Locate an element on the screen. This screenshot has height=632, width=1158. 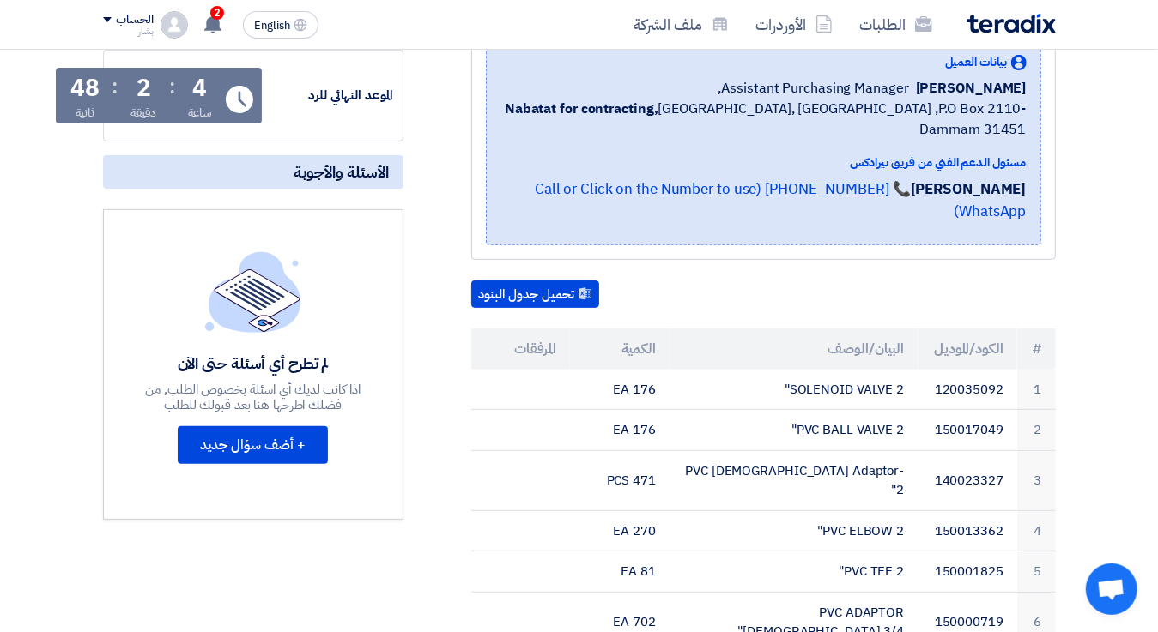
td: 140023327 is located at coordinates (967, 481).